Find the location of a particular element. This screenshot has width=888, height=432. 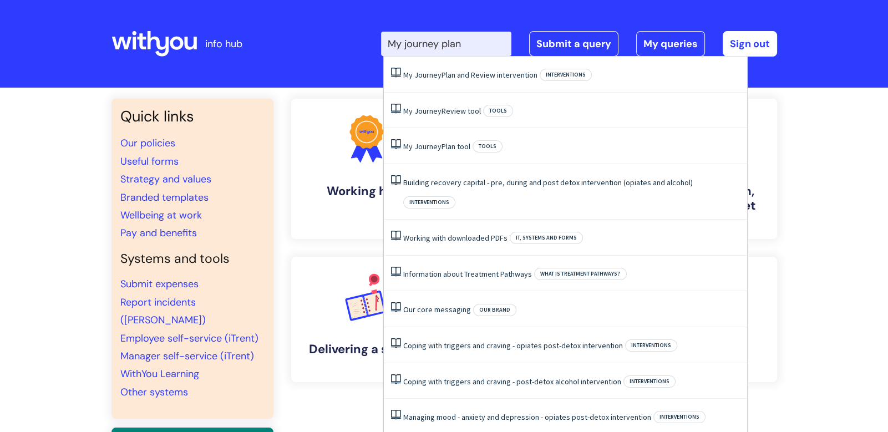

a: Coping with triggers and craving - opiates post-detox intervention is located at coordinates (513, 345).